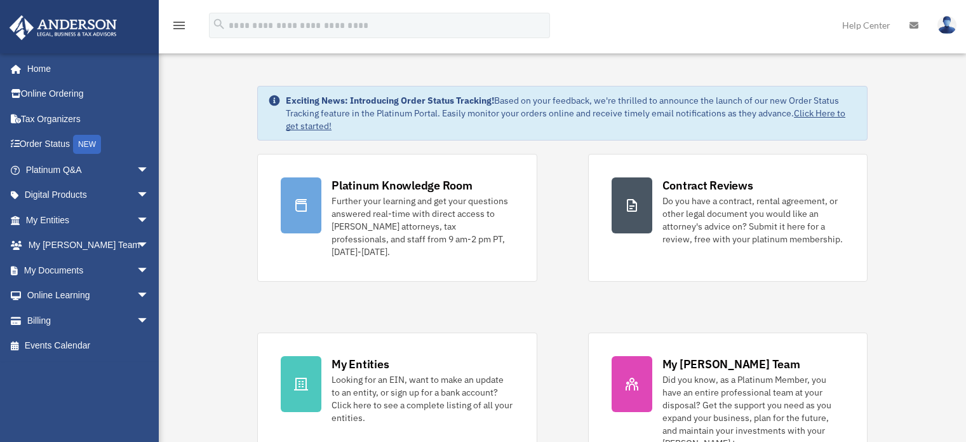  What do you see at coordinates (88, 270) in the screenshot?
I see `a: My Documentsarrow_drop_down` at bounding box center [88, 270].